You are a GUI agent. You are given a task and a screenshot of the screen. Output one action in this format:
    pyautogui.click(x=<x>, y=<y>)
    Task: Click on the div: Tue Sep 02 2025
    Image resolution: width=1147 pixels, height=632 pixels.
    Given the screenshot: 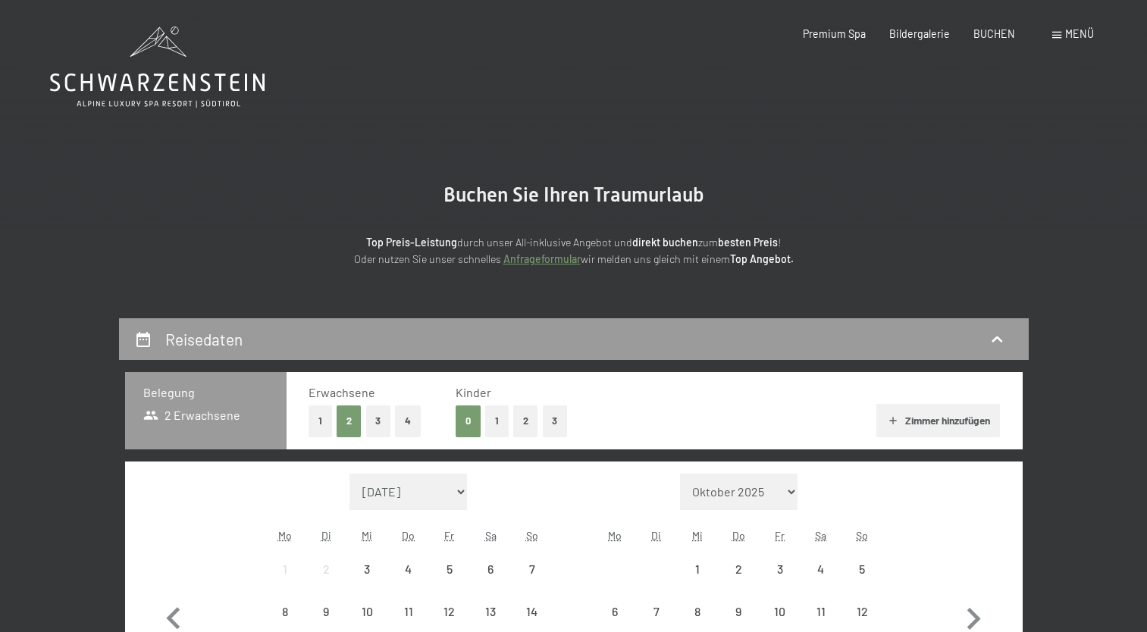 What is the action you would take?
    pyautogui.click(x=326, y=569)
    